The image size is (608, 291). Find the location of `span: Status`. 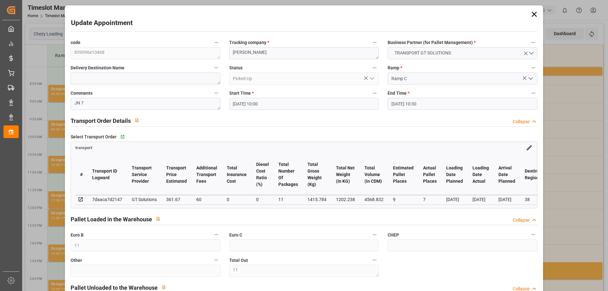

span: Status is located at coordinates (236, 68).